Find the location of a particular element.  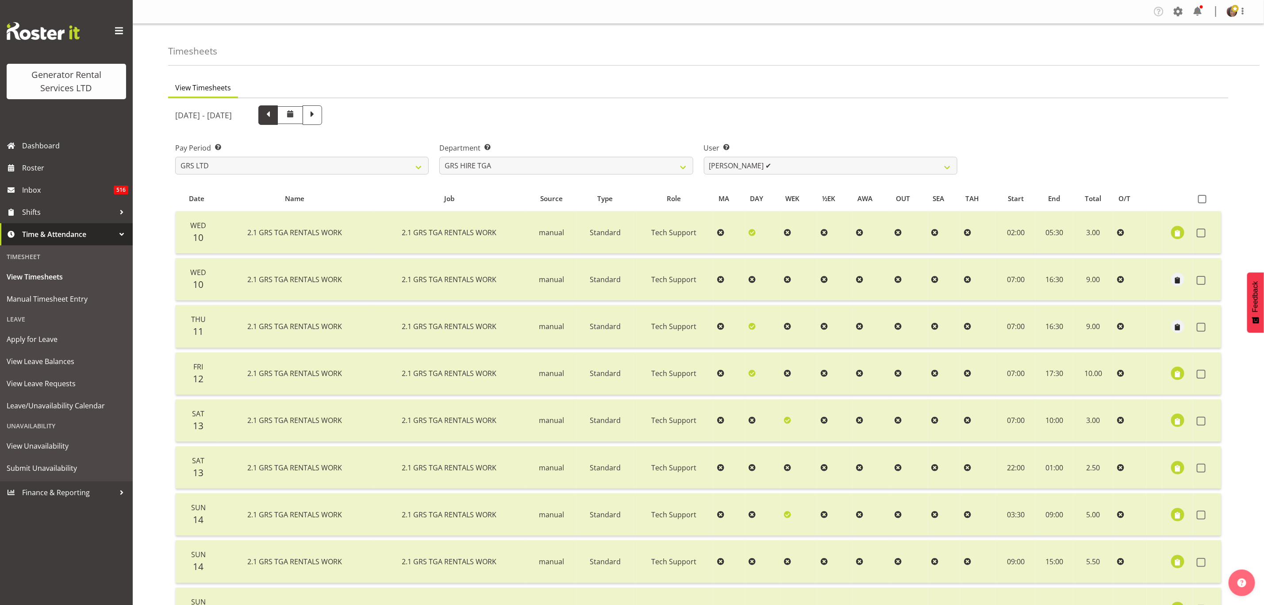

span: Type is located at coordinates (605, 198).